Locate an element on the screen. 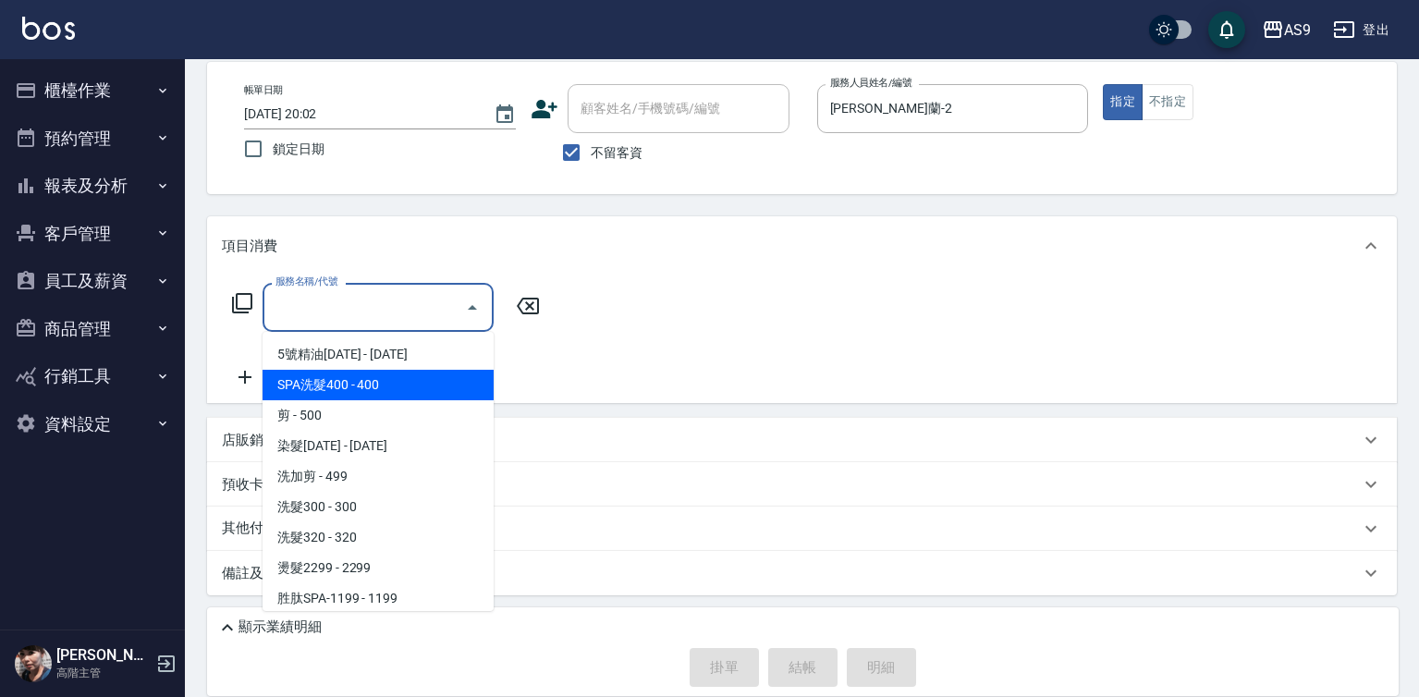 The image size is (1419, 697). img: Person is located at coordinates (33, 664).